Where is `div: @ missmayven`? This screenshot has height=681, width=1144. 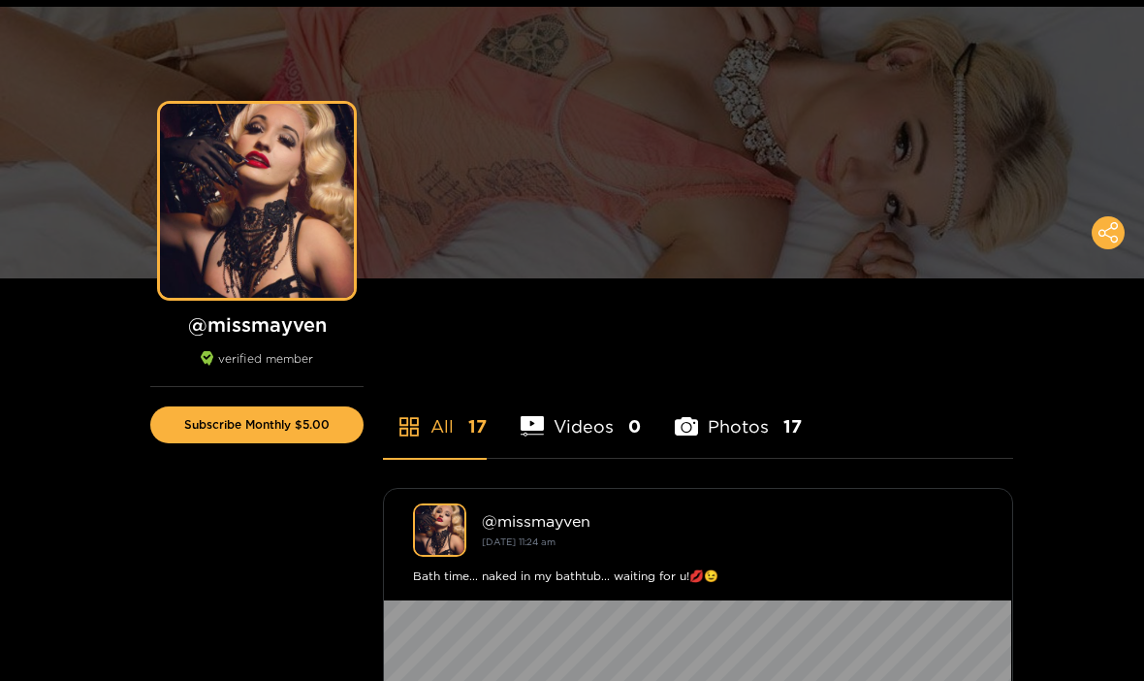
div: @ missmayven is located at coordinates (732, 522).